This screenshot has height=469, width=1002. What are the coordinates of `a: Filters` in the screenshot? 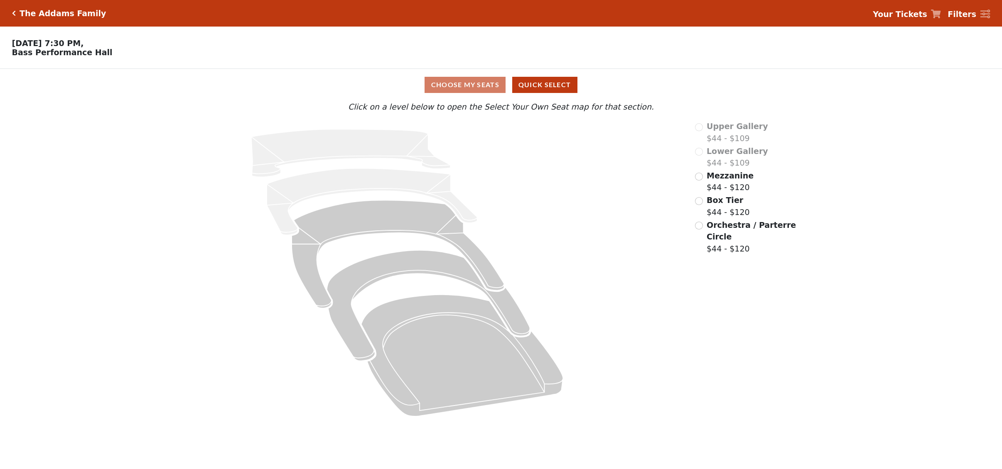 It's located at (969, 14).